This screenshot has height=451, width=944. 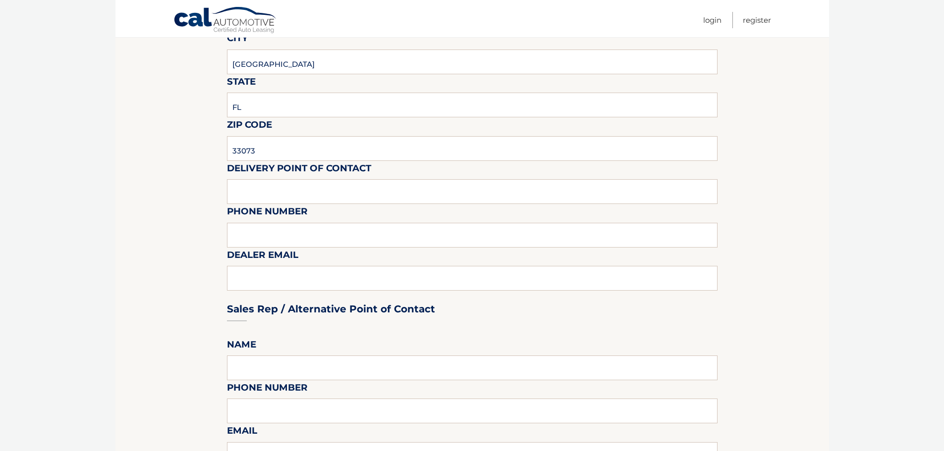 What do you see at coordinates (242, 432) in the screenshot?
I see `label: Email` at bounding box center [242, 432].